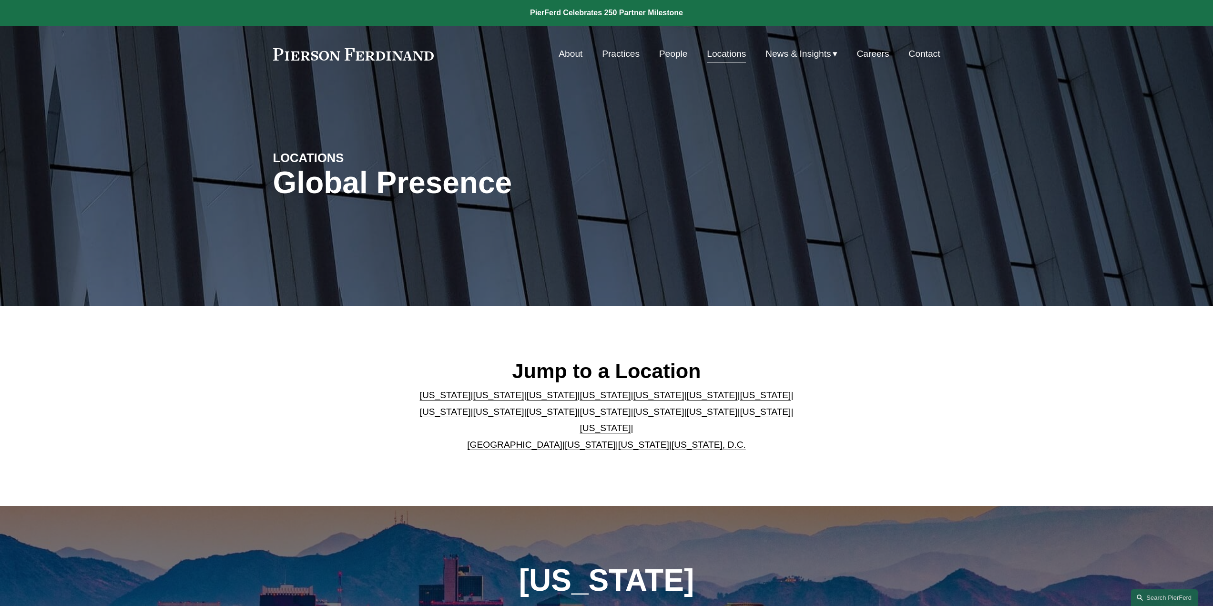 The image size is (1213, 606). I want to click on h4: LOCATIONS, so click(357, 158).